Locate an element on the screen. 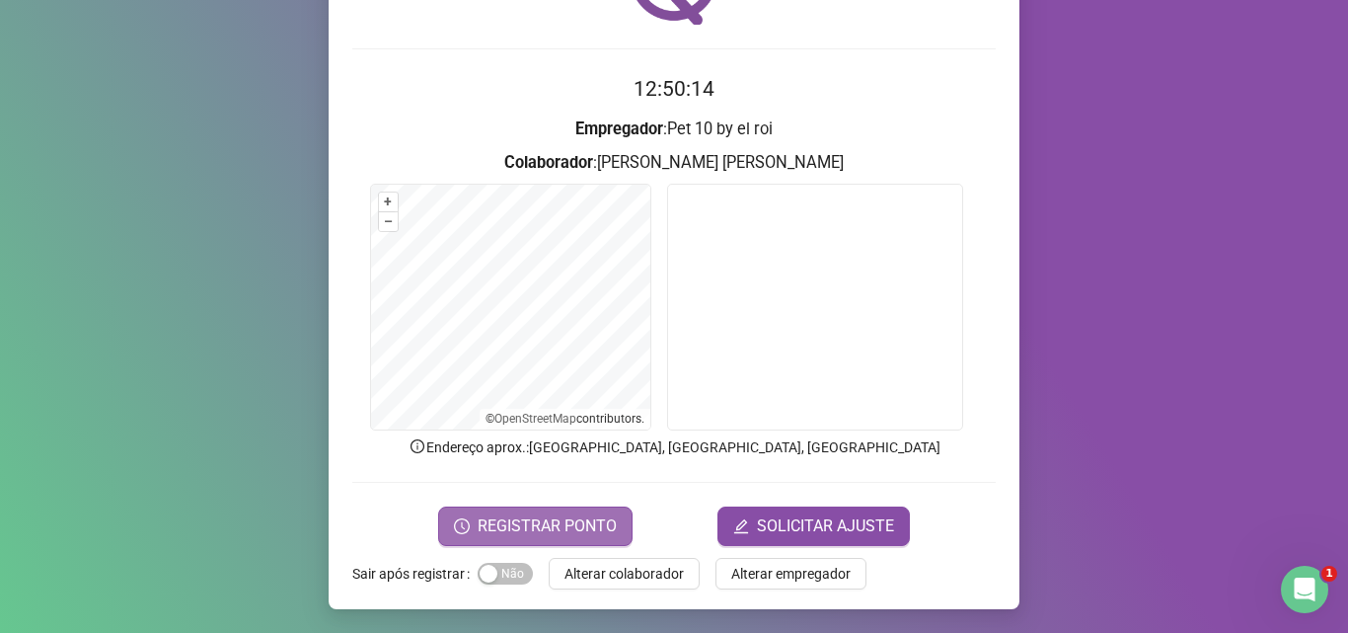  span: SOLICITAR AJUSTE is located at coordinates (825, 526).